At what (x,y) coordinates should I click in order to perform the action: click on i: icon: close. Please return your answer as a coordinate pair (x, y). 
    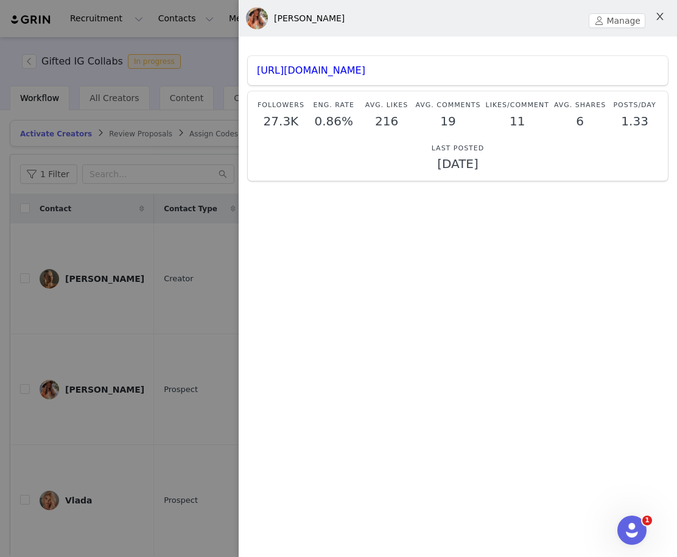
    Looking at the image, I should click on (660, 16).